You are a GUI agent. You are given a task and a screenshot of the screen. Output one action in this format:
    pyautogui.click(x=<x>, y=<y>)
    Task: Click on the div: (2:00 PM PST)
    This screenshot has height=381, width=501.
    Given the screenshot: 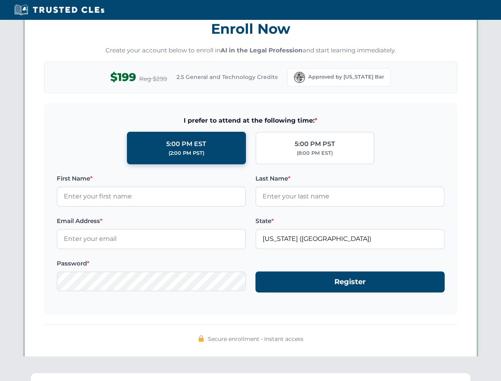 What is the action you would take?
    pyautogui.click(x=187, y=153)
    